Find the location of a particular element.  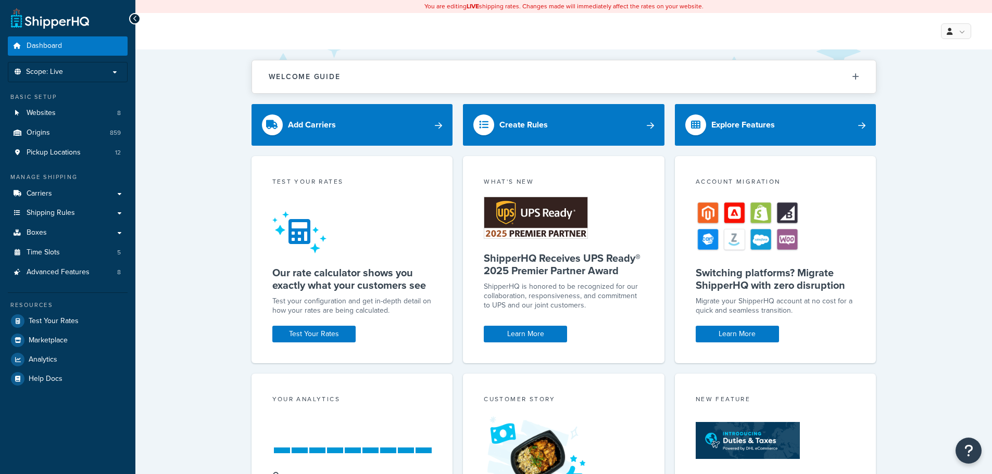

a: Pickup Locations12 is located at coordinates (68, 153).